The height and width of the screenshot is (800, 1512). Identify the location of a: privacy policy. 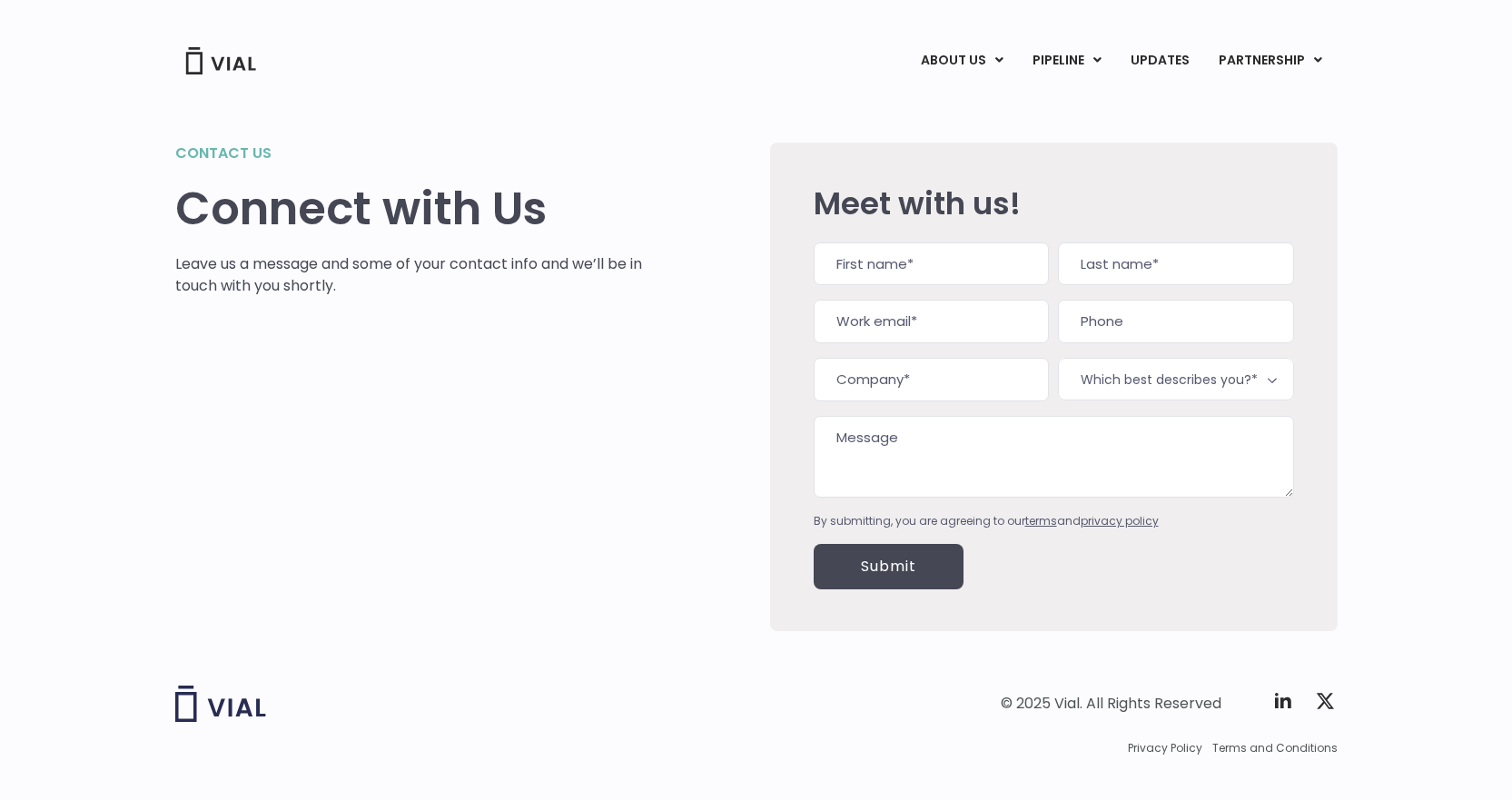
(1120, 521).